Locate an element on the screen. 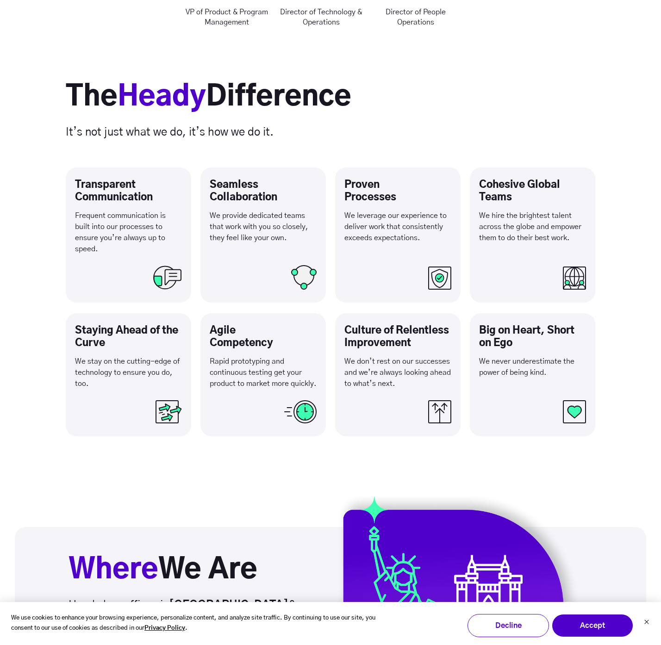 Image resolution: width=661 pixels, height=645 pixels. button: Accept is located at coordinates (592, 626).